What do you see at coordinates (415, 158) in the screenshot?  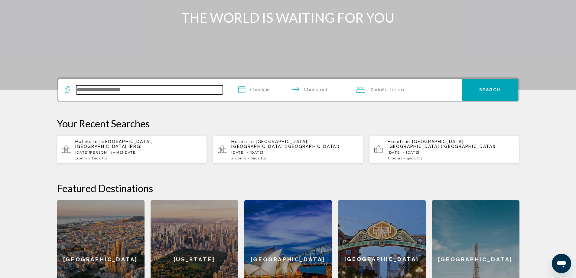 I see `span: 4` at bounding box center [415, 158].